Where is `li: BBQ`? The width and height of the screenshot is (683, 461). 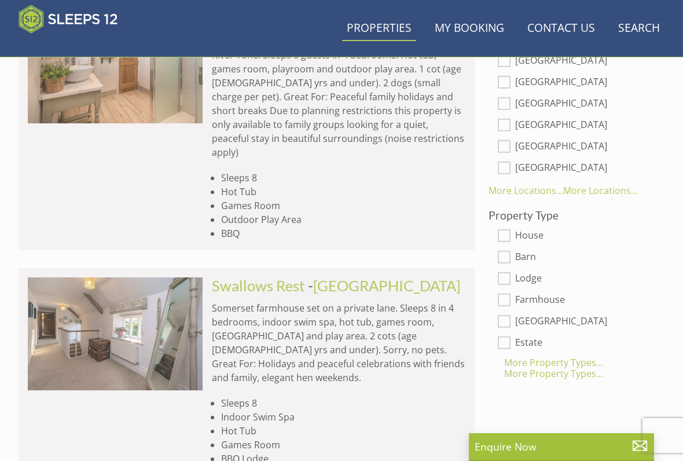
li: BBQ is located at coordinates (343, 233).